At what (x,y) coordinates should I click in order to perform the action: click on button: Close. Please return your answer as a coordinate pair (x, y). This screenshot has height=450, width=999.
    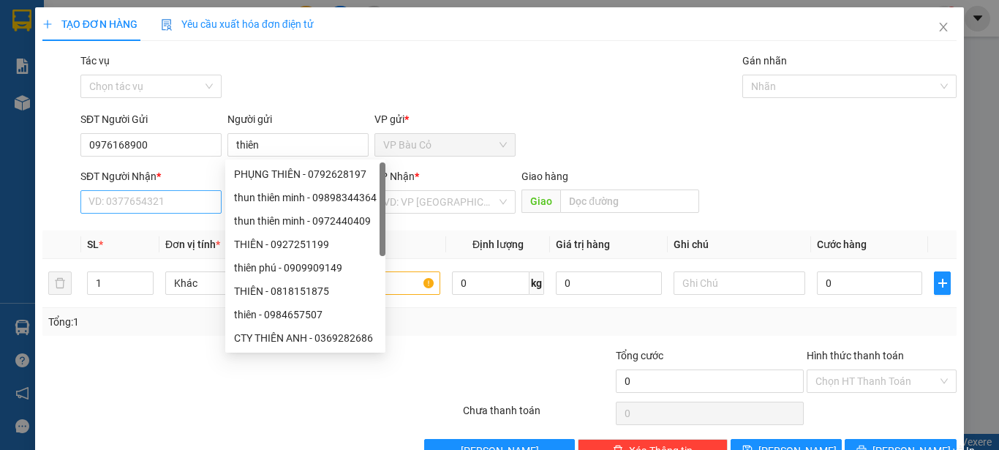
    Looking at the image, I should click on (943, 28).